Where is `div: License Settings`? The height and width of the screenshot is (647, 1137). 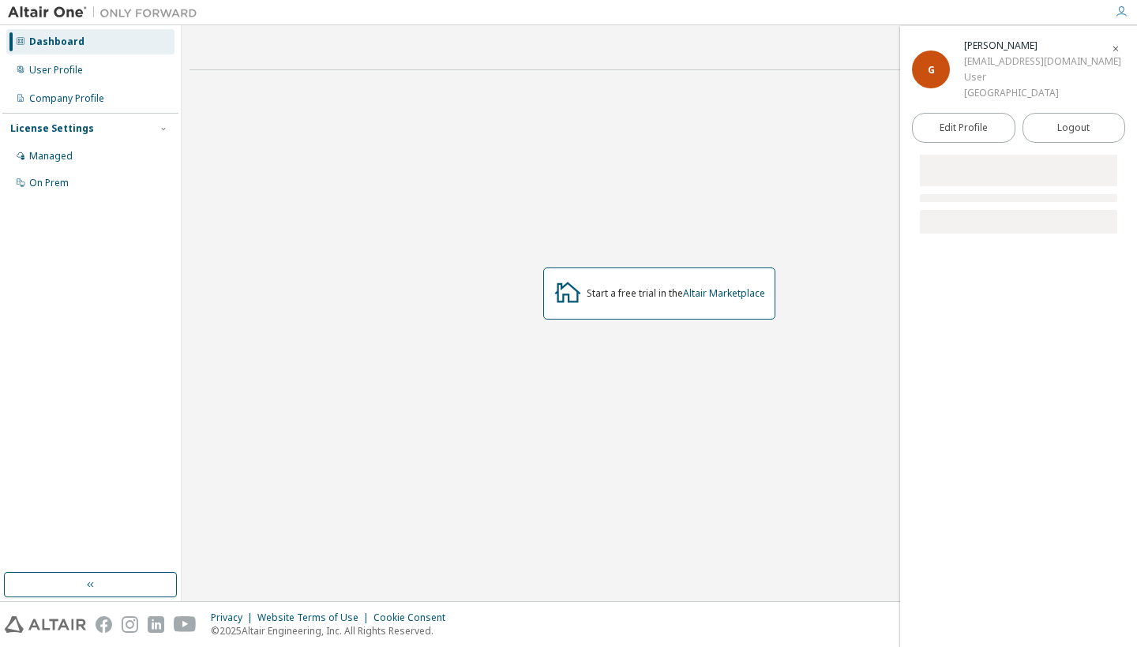 div: License Settings is located at coordinates (52, 129).